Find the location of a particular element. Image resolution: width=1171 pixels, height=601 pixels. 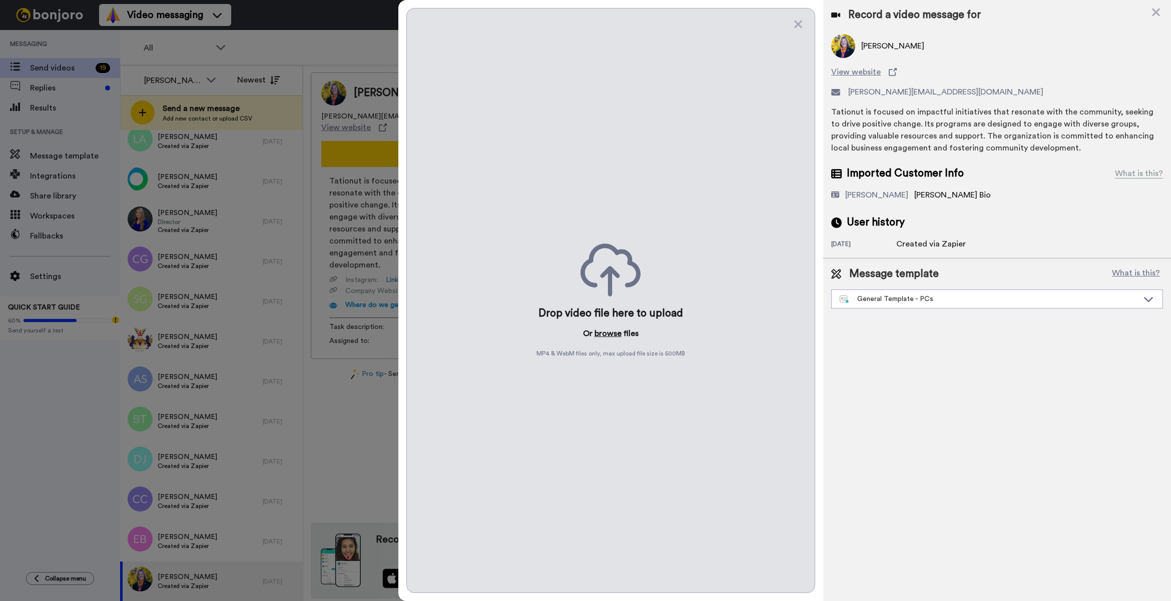

div: Tationut is focused on impactful initiatives that resonate with the community, seeking to drive p... is located at coordinates (997, 130).